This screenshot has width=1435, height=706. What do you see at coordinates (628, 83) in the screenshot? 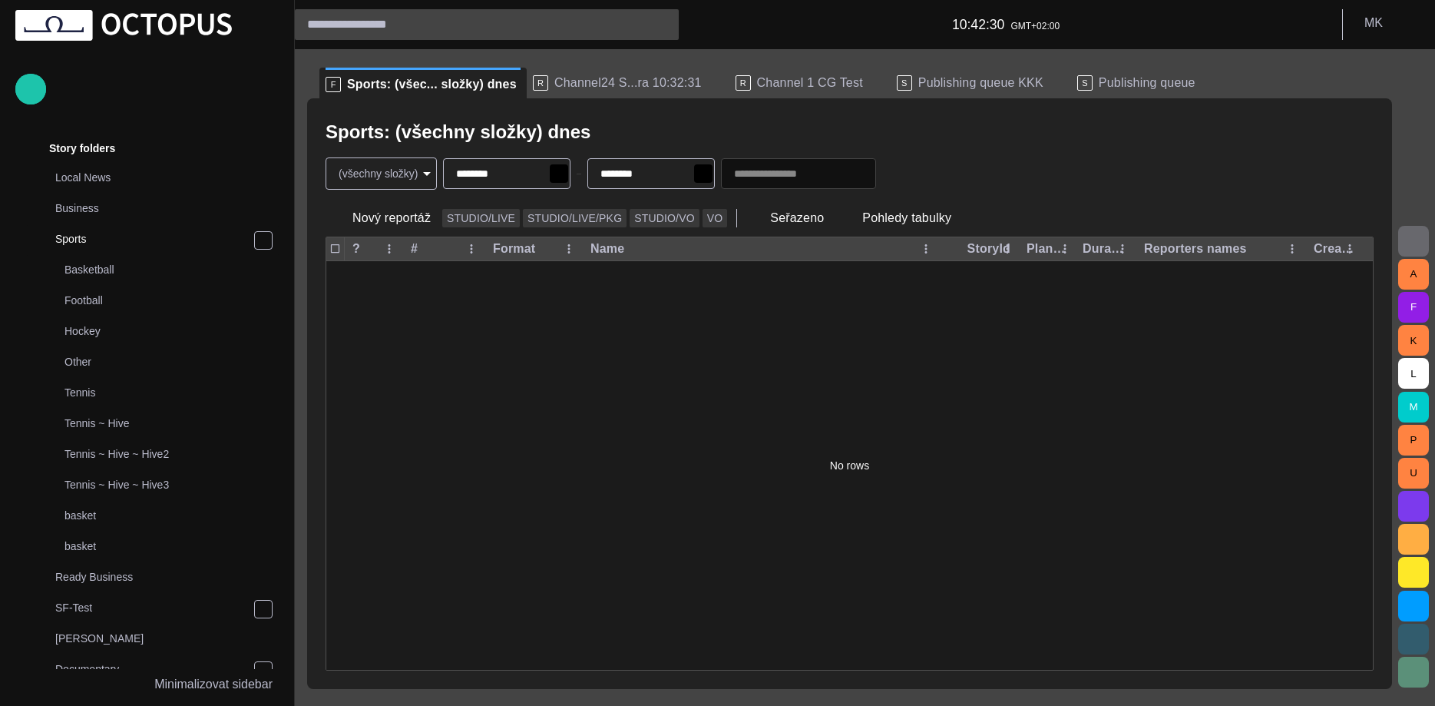
I see `span: Channel24 S...ra 10:32:31` at bounding box center [628, 83].